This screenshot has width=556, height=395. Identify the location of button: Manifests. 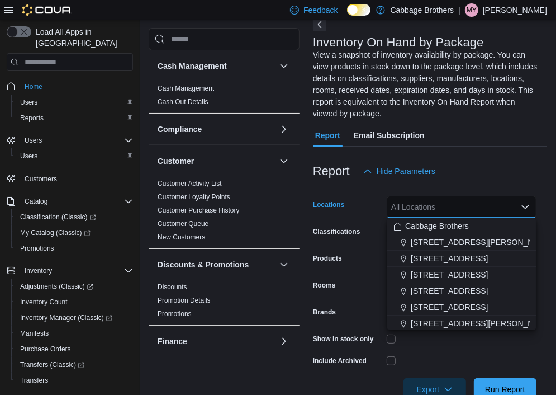
(74, 333).